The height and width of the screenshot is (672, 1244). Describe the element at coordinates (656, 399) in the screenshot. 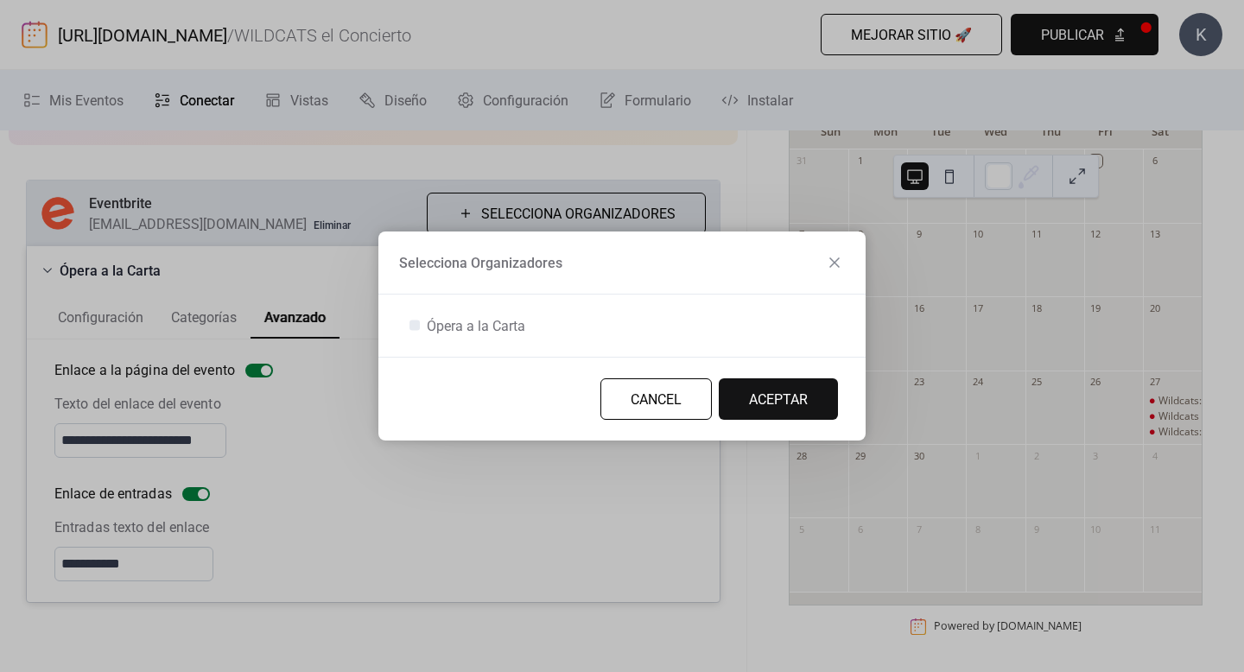

I see `button: Cancel` at that location.